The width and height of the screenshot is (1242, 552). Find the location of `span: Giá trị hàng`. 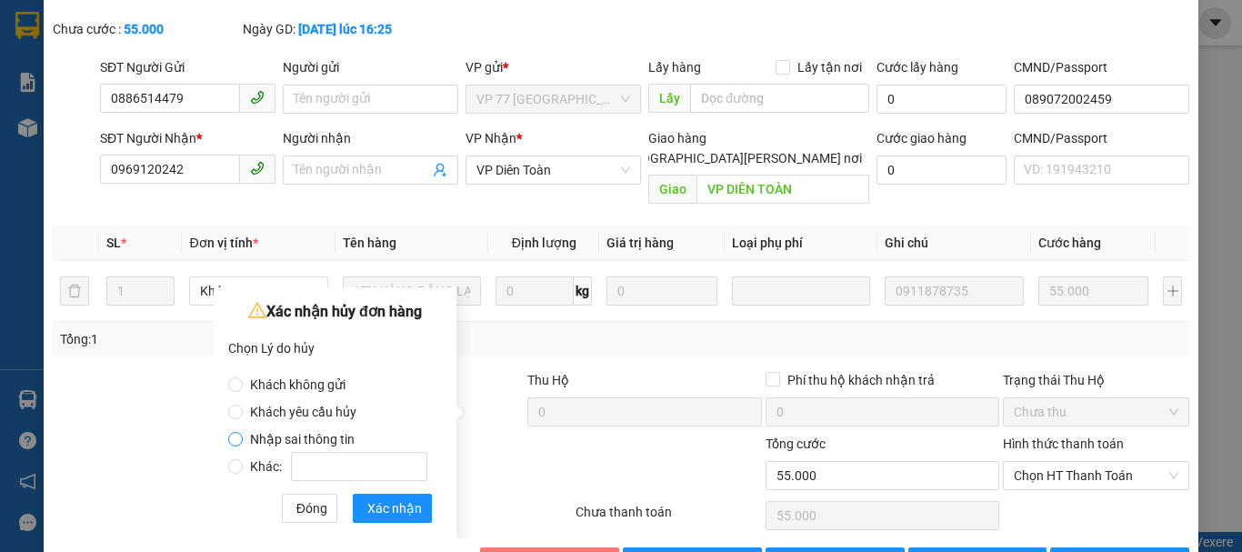

span: Giá trị hàng is located at coordinates (640, 243).